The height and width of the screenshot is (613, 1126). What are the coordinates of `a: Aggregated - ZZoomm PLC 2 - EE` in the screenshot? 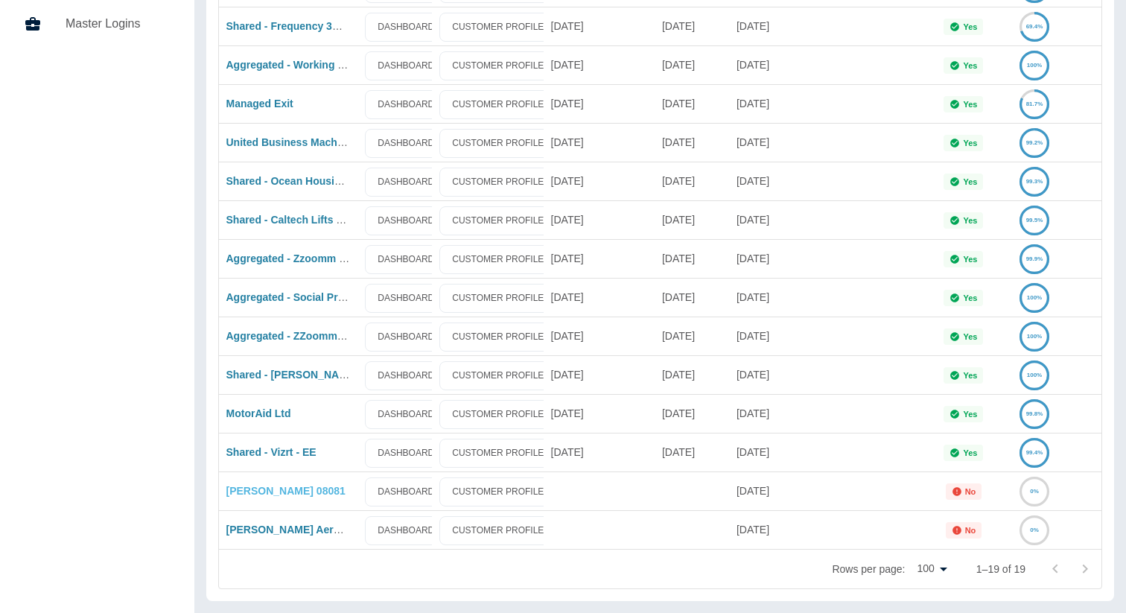 It's located at (310, 336).